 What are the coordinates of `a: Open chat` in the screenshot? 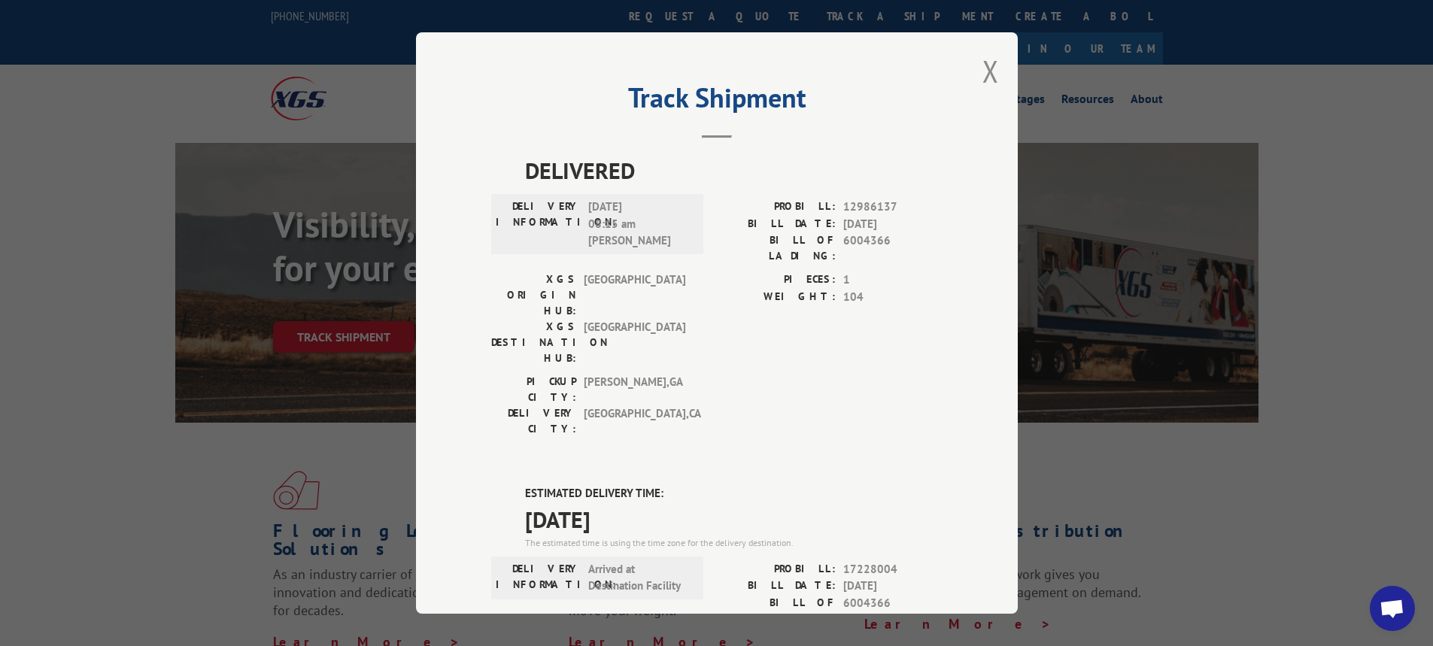 It's located at (1392, 608).